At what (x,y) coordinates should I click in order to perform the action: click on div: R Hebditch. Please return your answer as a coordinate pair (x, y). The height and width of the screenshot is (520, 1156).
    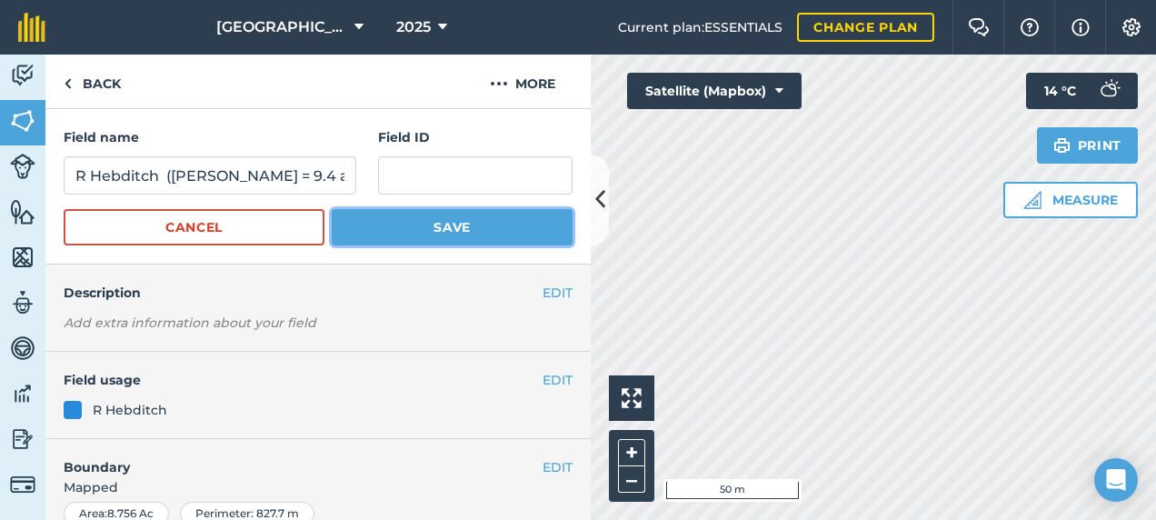
    Looking at the image, I should click on (130, 410).